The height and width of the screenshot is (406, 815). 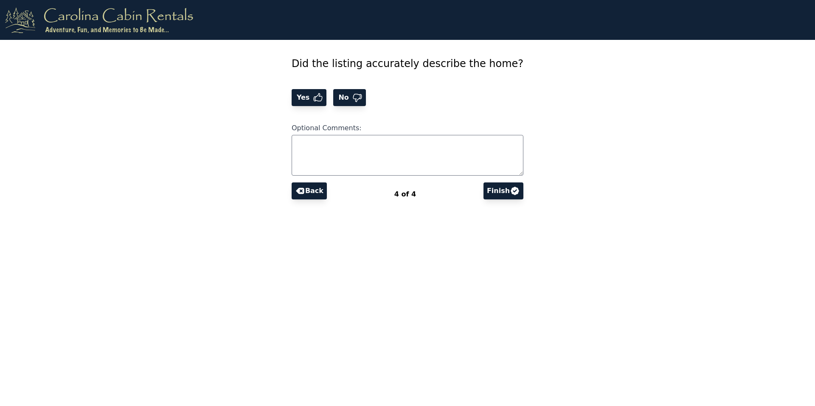 What do you see at coordinates (407, 64) in the screenshot?
I see `span: Did the listing accurately describe the home?` at bounding box center [407, 64].